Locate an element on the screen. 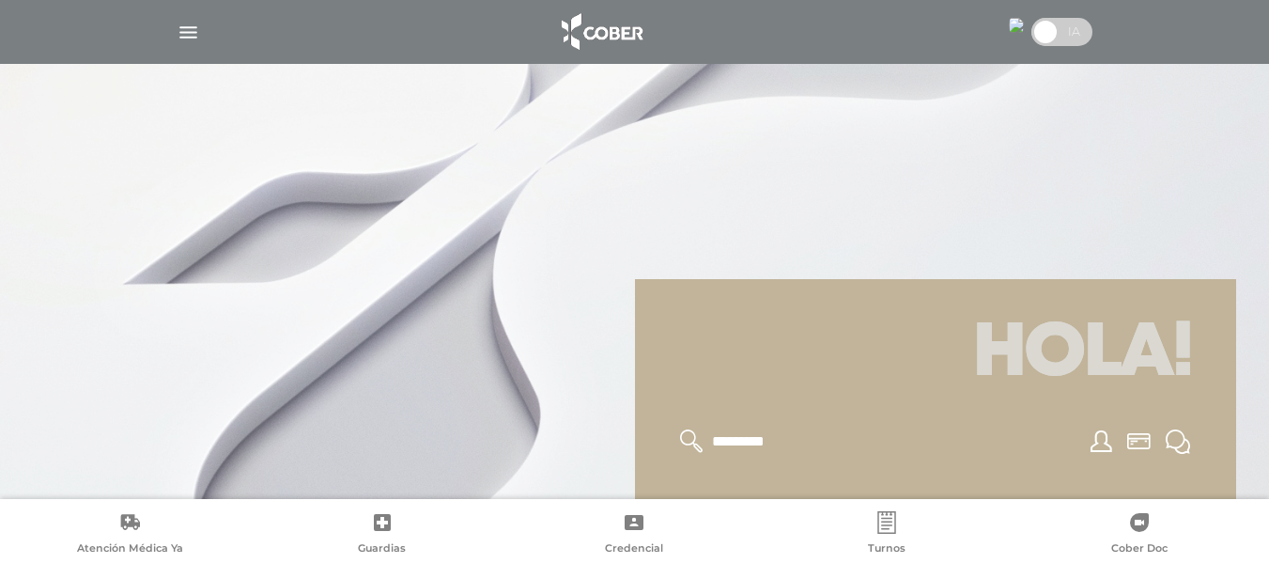 The width and height of the screenshot is (1269, 563). img: Cober_menu-lines-white.svg is located at coordinates (188, 32).